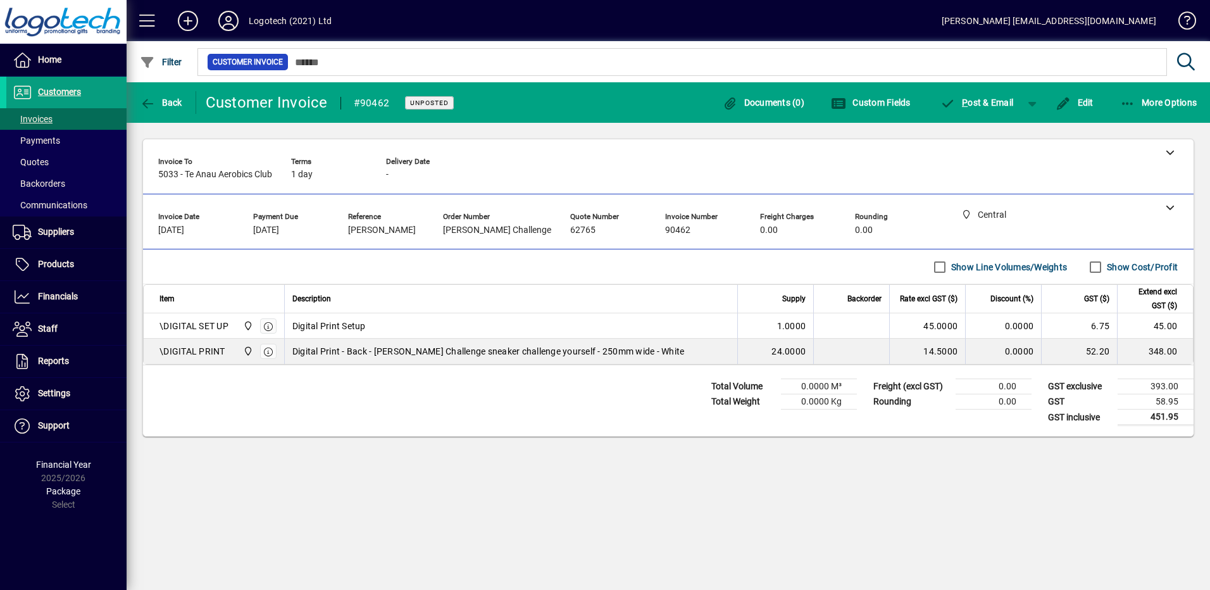 This screenshot has width=1210, height=590. What do you see at coordinates (66, 205) in the screenshot?
I see `a: Communications` at bounding box center [66, 205].